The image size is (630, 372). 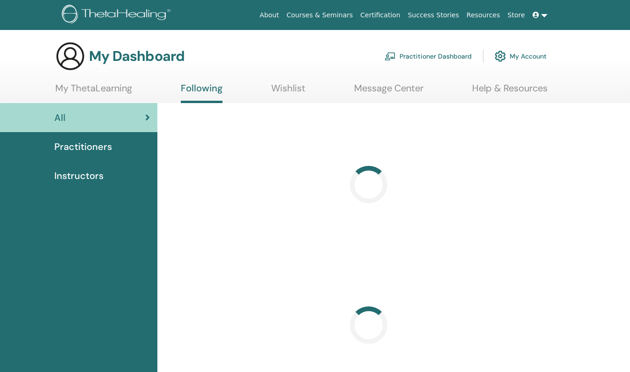 What do you see at coordinates (520, 56) in the screenshot?
I see `a: My Account` at bounding box center [520, 56].